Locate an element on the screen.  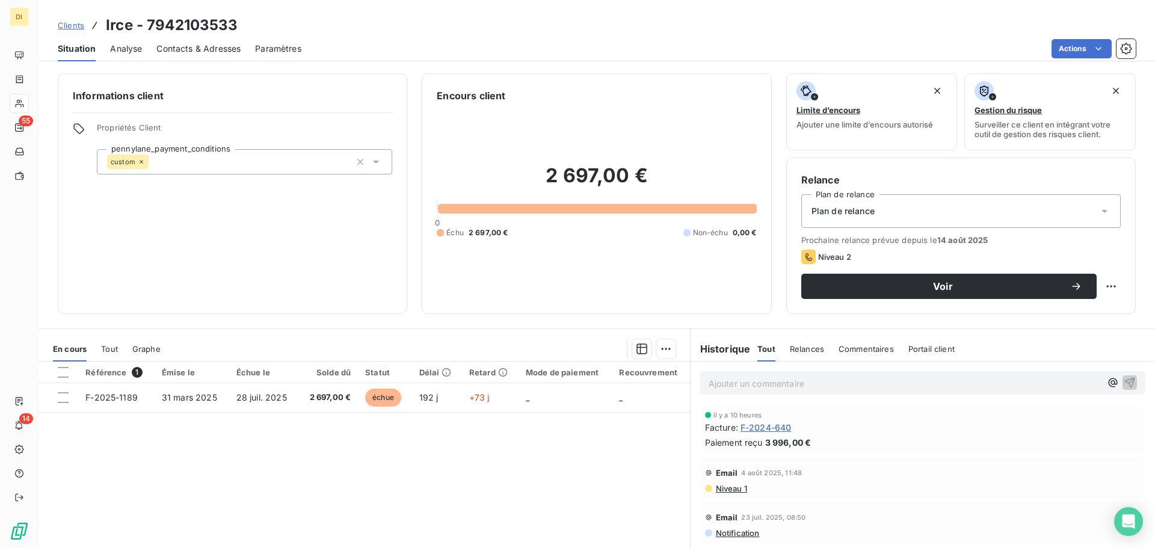
span: Échu is located at coordinates (455, 233).